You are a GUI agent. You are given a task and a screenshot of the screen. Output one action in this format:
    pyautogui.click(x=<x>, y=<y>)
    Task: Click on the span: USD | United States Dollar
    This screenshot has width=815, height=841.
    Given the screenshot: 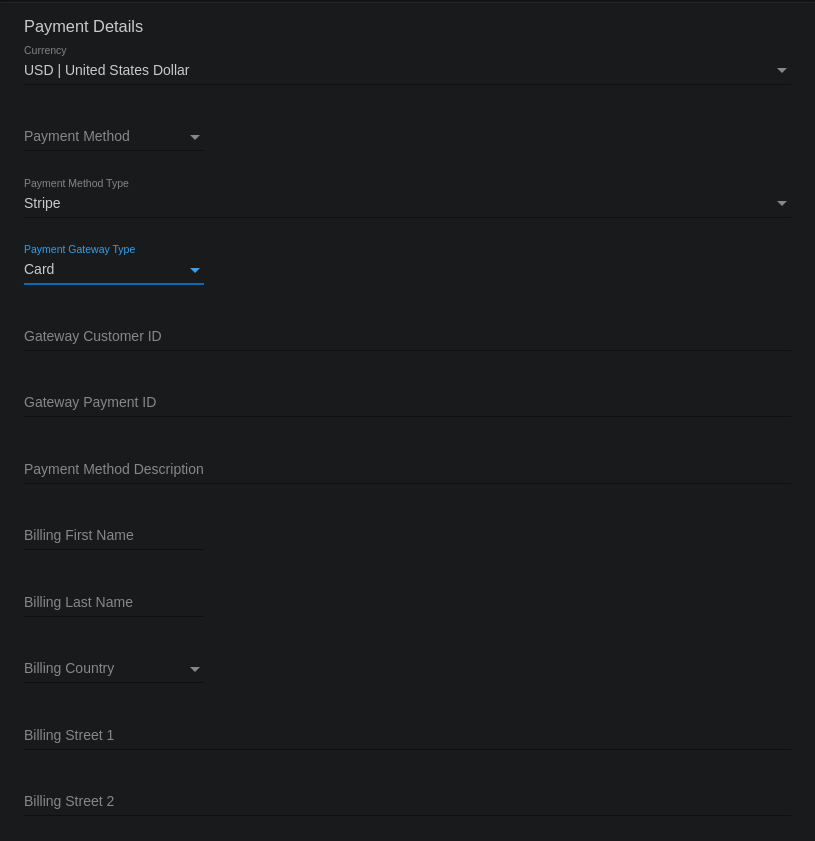 What is the action you would take?
    pyautogui.click(x=106, y=70)
    